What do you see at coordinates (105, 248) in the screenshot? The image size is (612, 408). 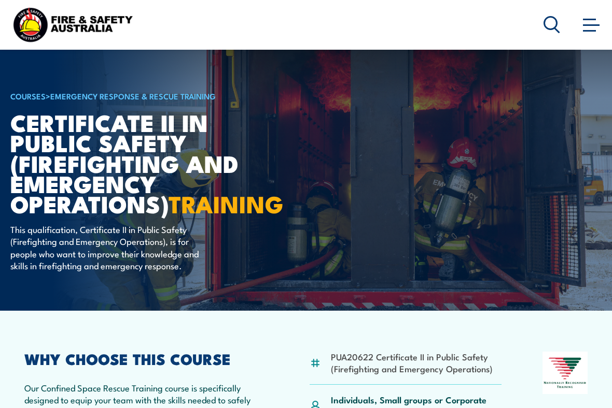 I see `p: This qualification, Certificate II in Public Safety (Firefighting and Emergency Operations), is f...` at bounding box center [105, 248].